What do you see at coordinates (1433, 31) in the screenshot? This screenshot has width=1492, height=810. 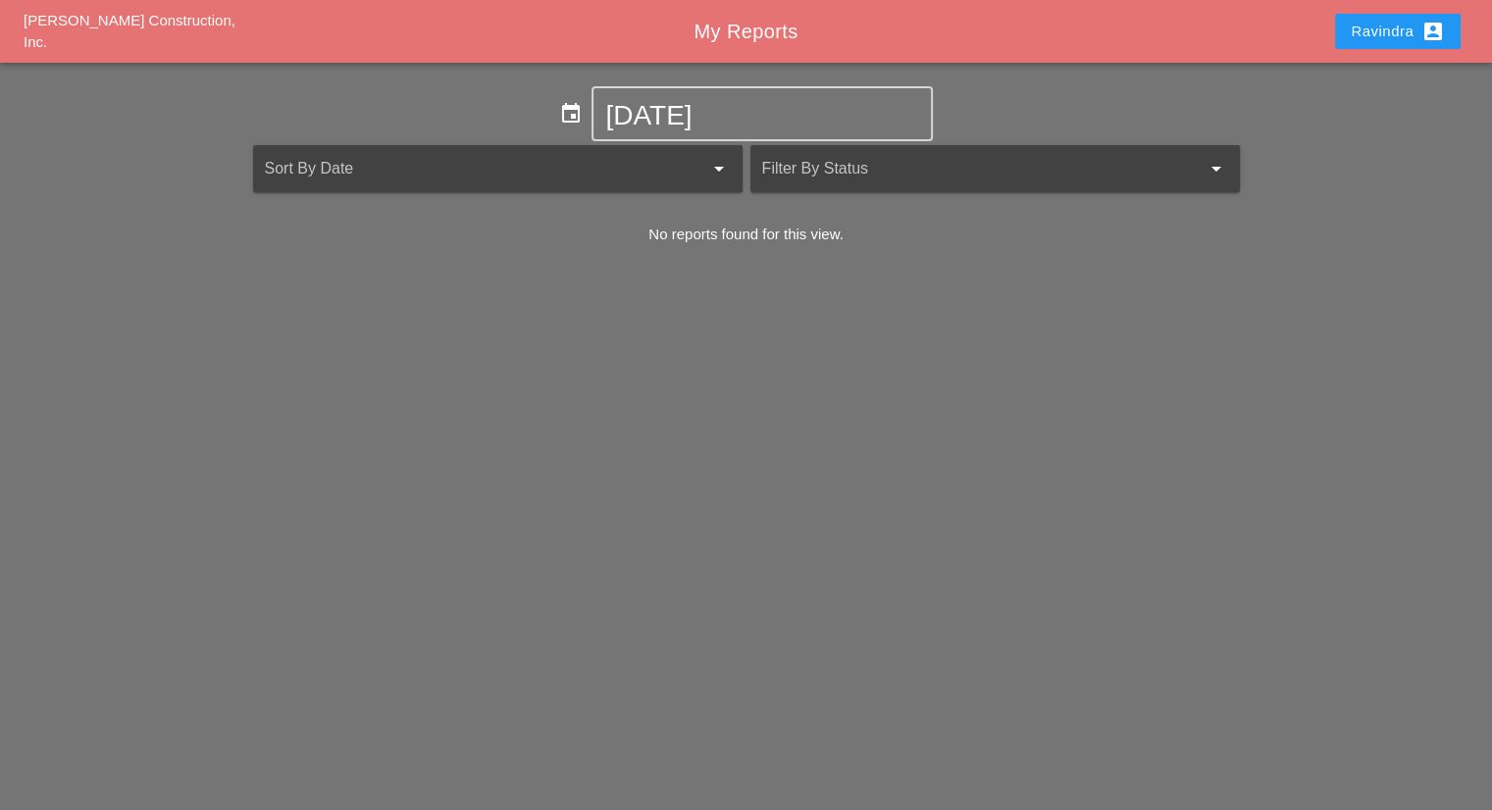 I see `i: account_box` at bounding box center [1433, 31].